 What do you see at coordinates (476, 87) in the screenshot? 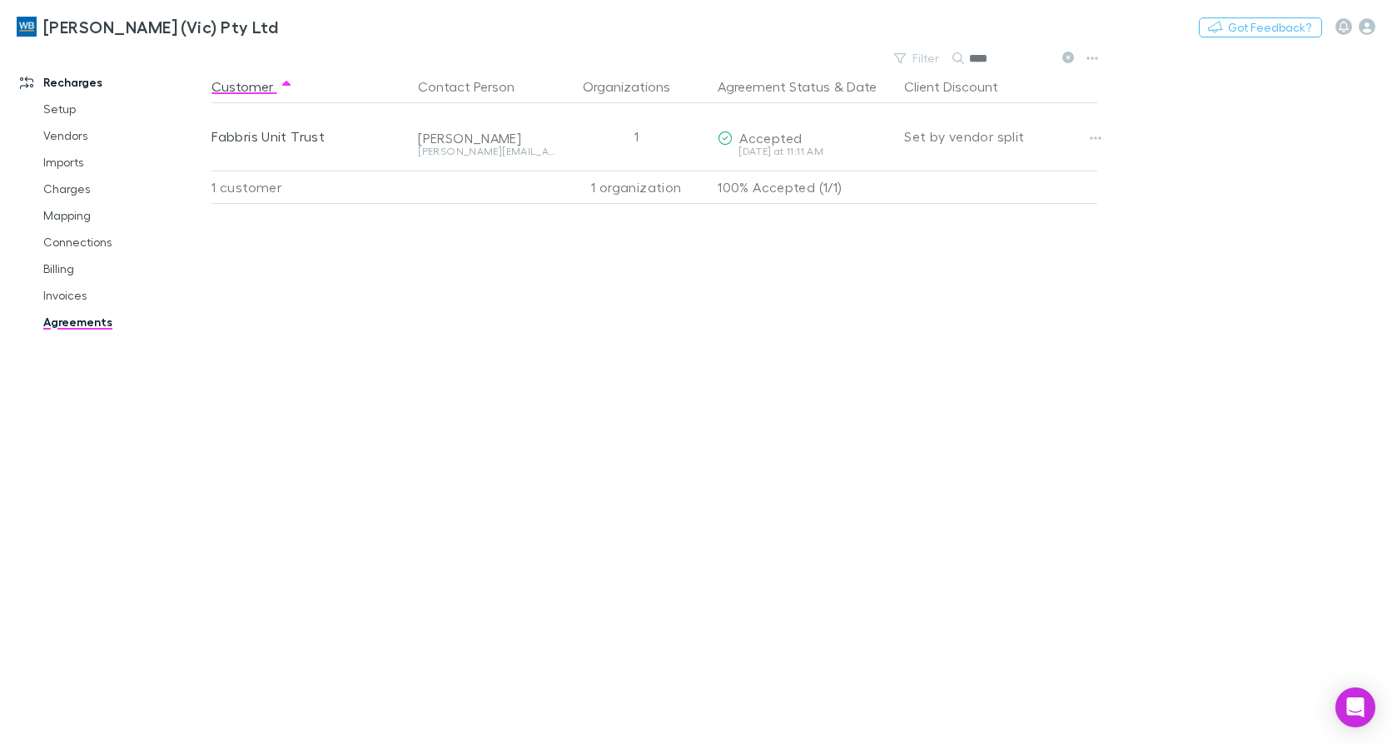
I see `button: Contact Person` at bounding box center [476, 87].